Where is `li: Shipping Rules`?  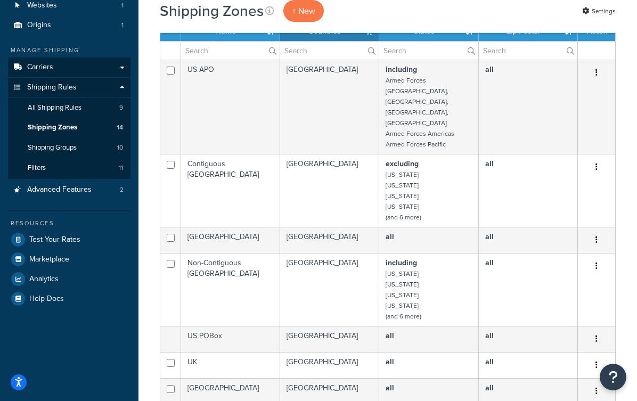 li: Shipping Rules is located at coordinates (69, 128).